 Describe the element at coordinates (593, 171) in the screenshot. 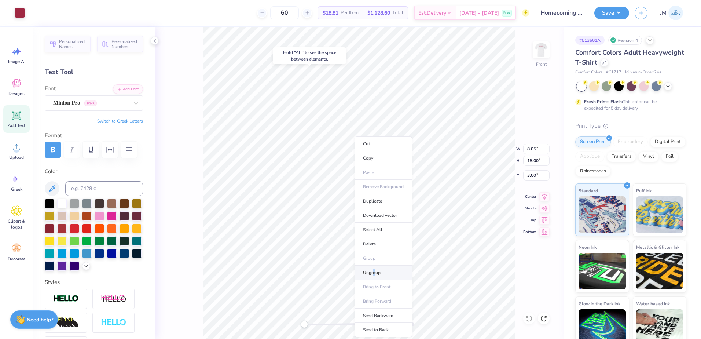

I see `div: Rhinestones` at that location.